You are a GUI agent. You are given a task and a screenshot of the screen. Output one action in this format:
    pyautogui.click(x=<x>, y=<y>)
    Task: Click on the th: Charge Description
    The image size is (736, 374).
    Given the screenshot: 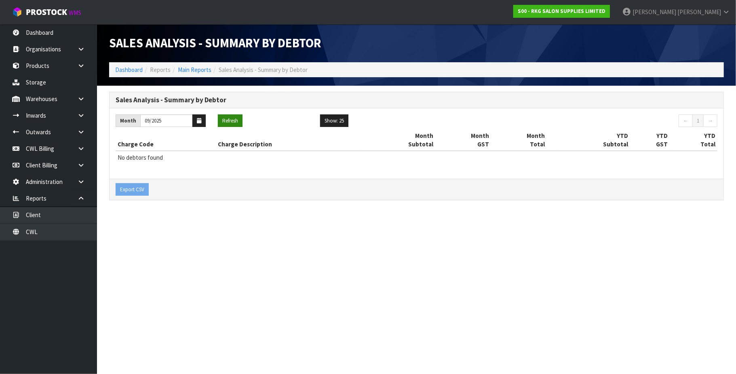 What is the action you would take?
    pyautogui.click(x=289, y=140)
    